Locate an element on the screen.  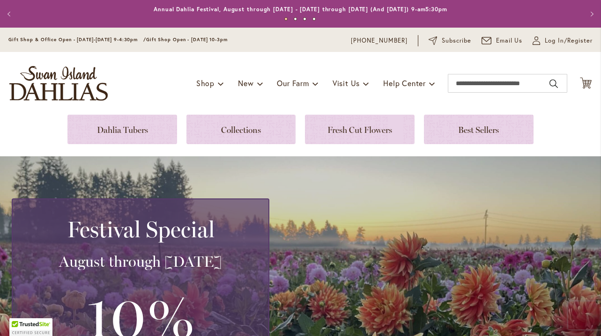
button: 2 of 4 is located at coordinates (295, 19).